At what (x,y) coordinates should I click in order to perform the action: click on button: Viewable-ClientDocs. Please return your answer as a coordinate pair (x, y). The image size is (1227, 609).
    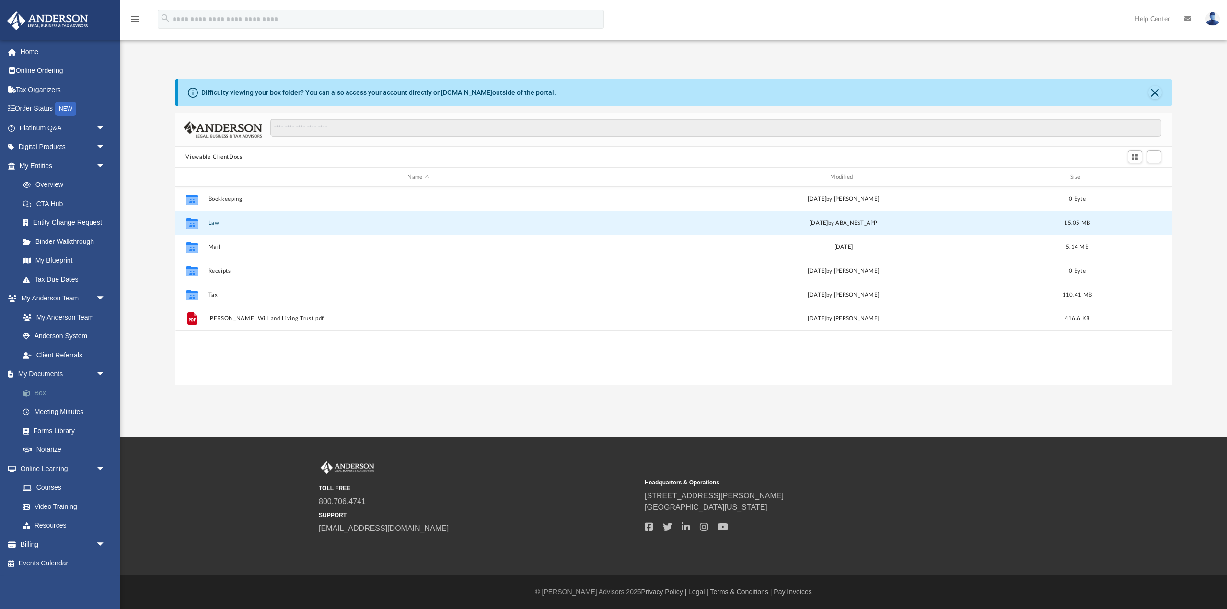
    Looking at the image, I should click on (214, 157).